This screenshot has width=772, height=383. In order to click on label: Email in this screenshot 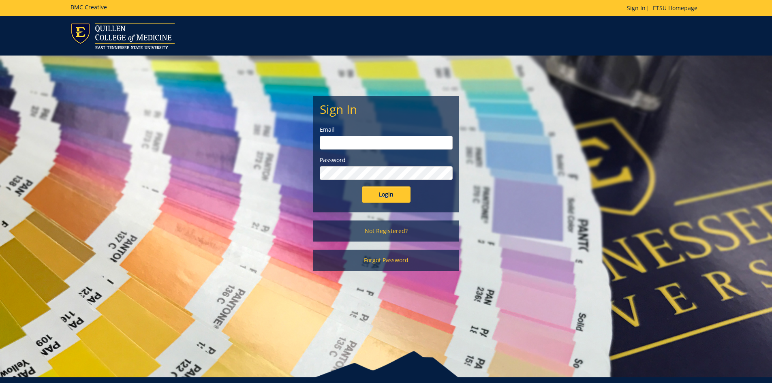, I will do `click(386, 130)`.